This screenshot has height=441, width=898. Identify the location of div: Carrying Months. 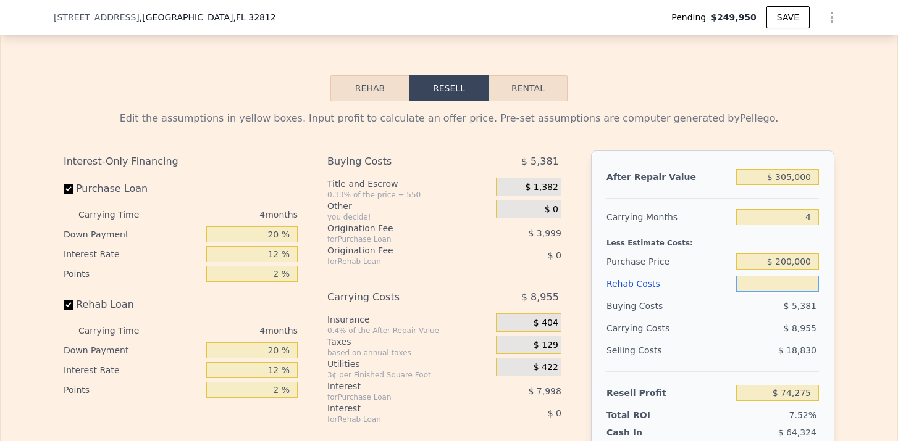
(669, 217).